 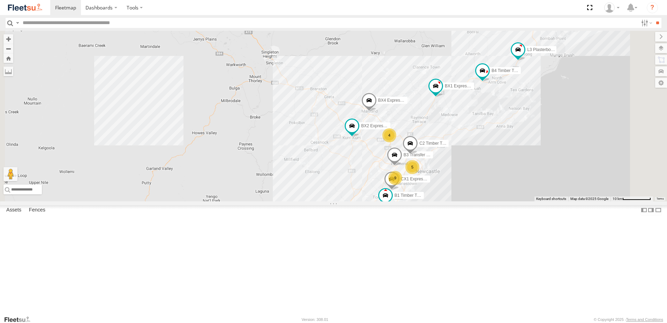 What do you see at coordinates (548, 50) in the screenshot?
I see `span: L3 Plasterboard Truck` at bounding box center [548, 50].